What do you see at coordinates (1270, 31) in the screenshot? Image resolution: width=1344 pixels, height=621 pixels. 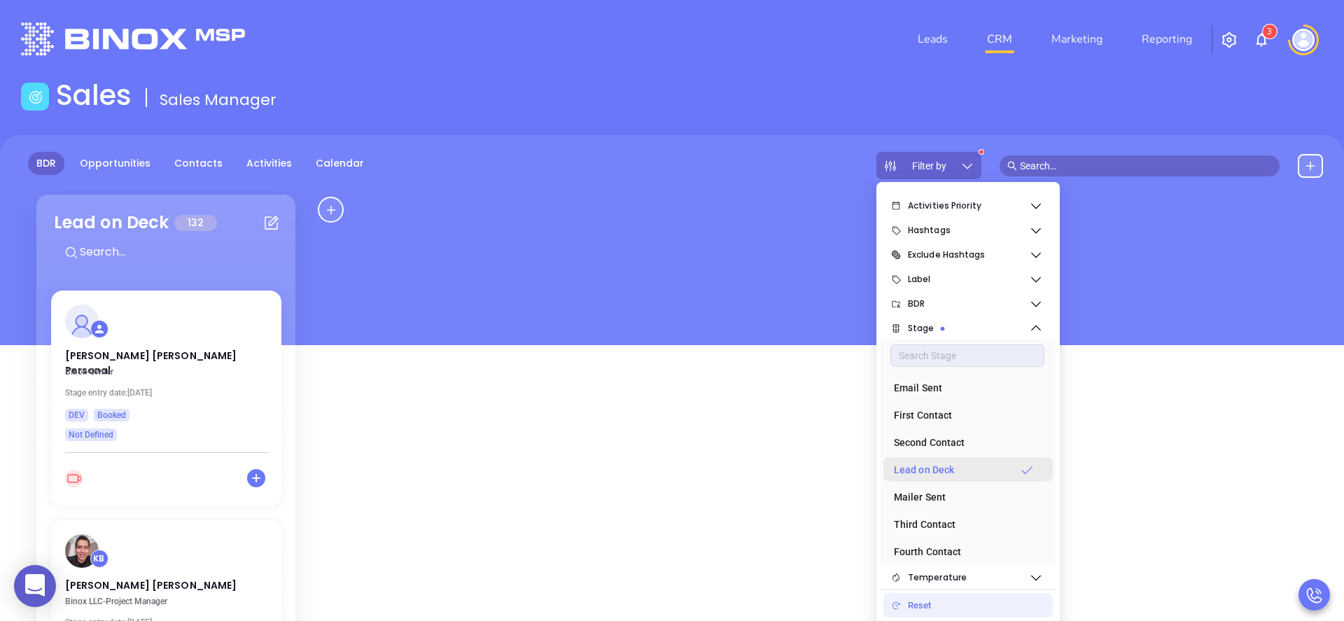 I see `sup: 3` at bounding box center [1270, 31].